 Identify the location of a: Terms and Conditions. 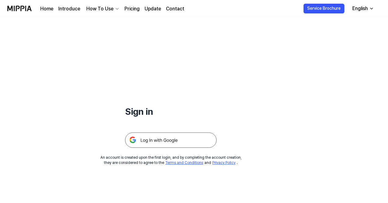
(184, 163).